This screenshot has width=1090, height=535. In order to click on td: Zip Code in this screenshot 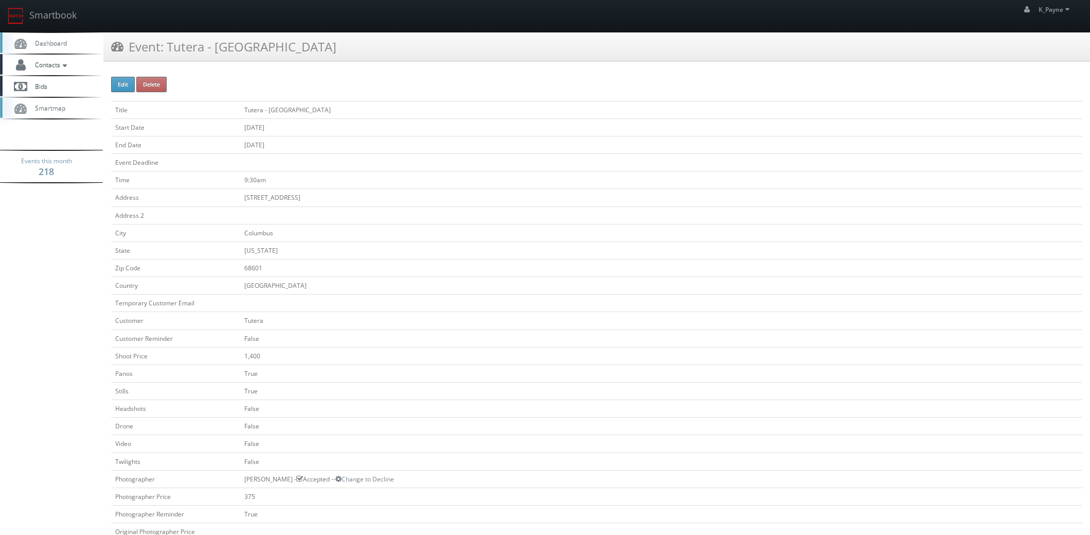, I will do `click(175, 268)`.